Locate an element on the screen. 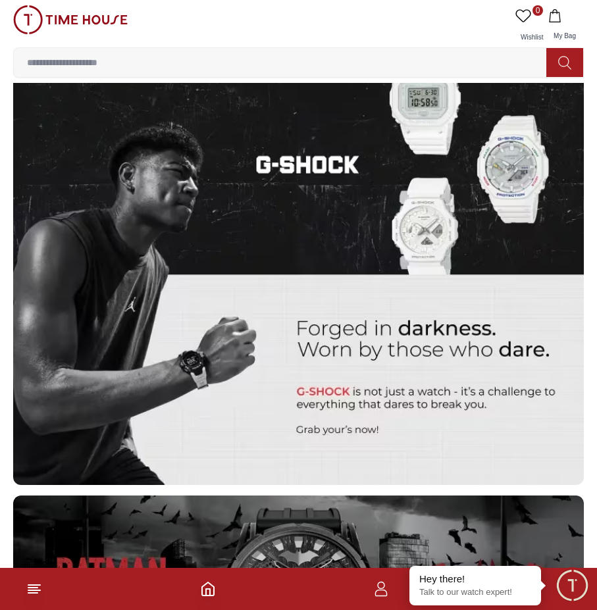 This screenshot has height=610, width=597. div: Chat Widget is located at coordinates (572, 585).